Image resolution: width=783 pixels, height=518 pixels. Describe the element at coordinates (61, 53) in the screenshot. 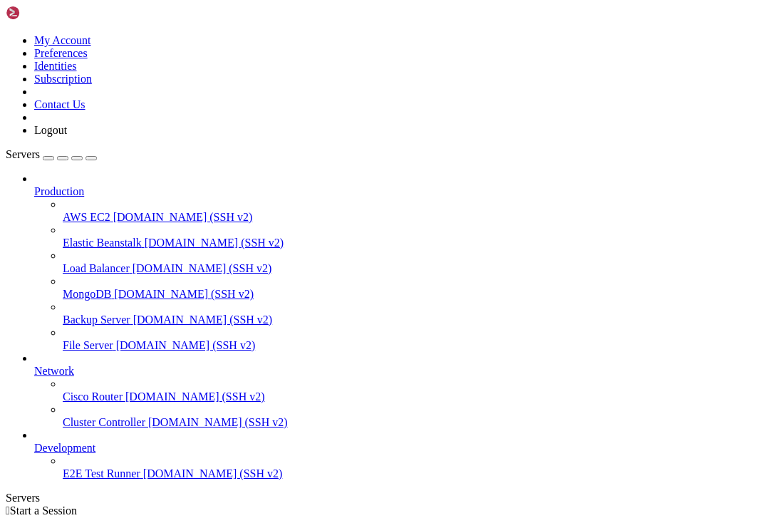

I see `a: Preferences` at that location.